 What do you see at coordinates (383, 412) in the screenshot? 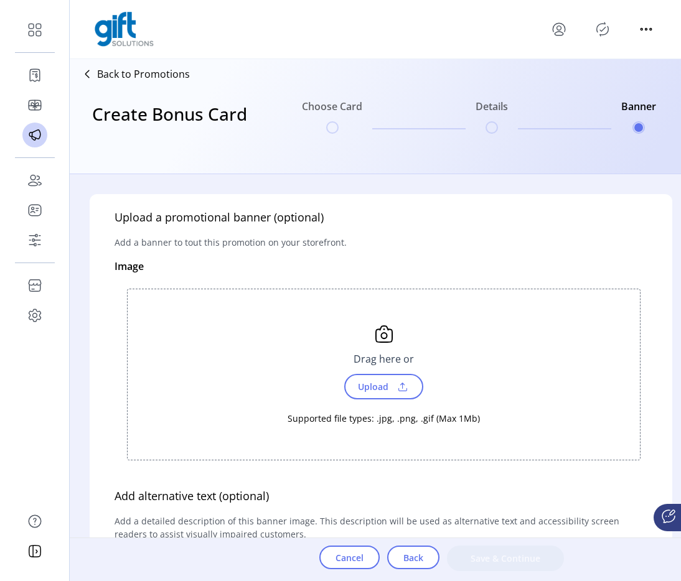
I see `div: Supported file types: .jpg, .png, .gif (Max 1Mb)` at bounding box center [383, 412].